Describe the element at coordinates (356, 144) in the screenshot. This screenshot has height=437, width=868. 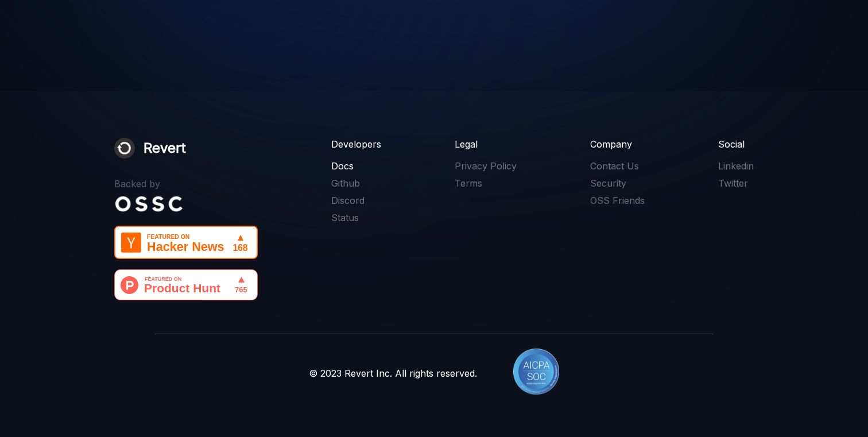
I see `div: Developers` at that location.